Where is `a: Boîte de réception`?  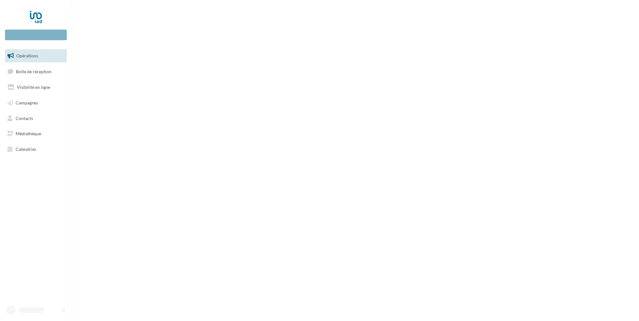 a: Boîte de réception is located at coordinates (36, 71).